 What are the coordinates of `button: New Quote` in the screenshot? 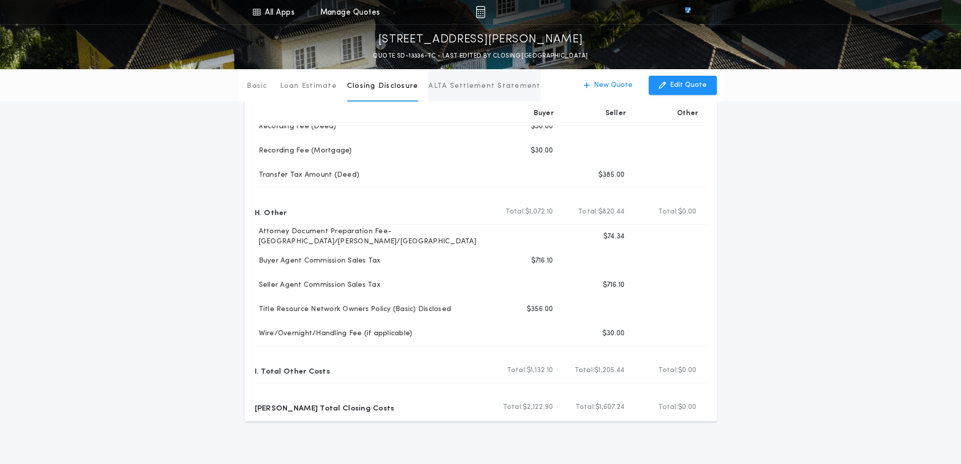 It's located at (608, 85).